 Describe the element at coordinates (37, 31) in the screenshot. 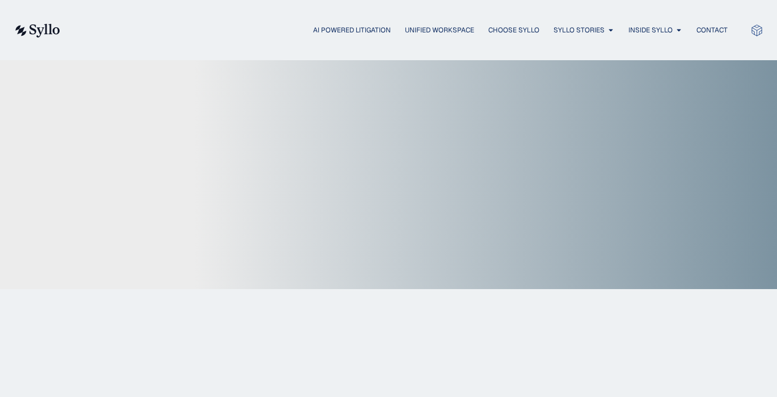

I see `img: syllo` at that location.